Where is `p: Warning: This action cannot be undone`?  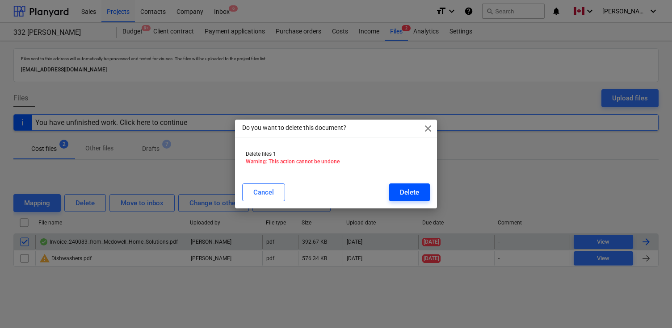
p: Warning: This action cannot be undone is located at coordinates (336, 162).